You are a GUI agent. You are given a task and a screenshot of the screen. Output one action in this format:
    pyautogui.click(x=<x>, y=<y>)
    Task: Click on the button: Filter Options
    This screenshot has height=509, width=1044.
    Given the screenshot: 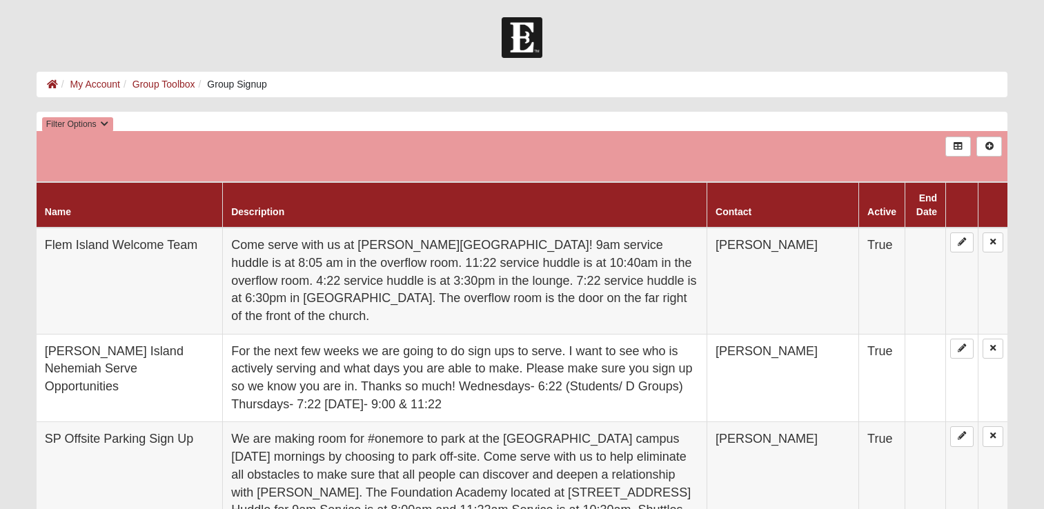 What is the action you would take?
    pyautogui.click(x=77, y=124)
    